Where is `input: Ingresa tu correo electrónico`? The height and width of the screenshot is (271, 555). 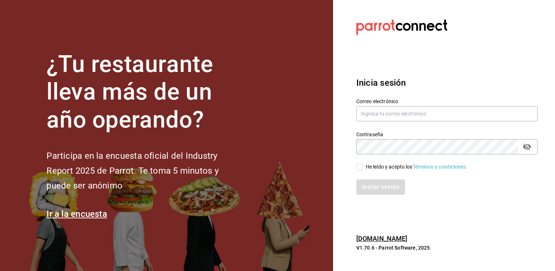
input: Ingresa tu correo electrónico is located at coordinates (447, 114).